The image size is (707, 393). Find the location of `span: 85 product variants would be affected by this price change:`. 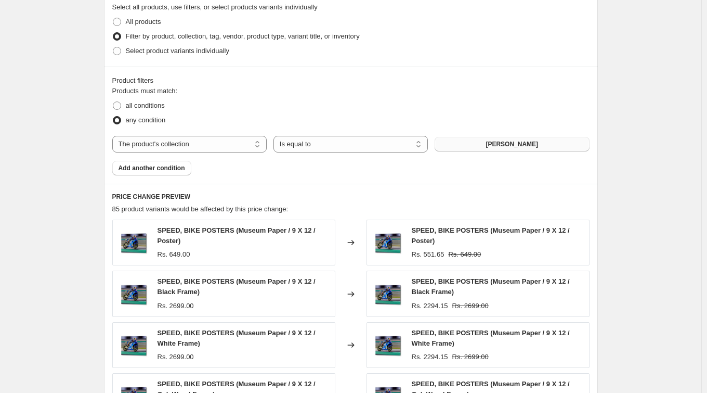

span: 85 product variants would be affected by this price change: is located at coordinates (200, 208).